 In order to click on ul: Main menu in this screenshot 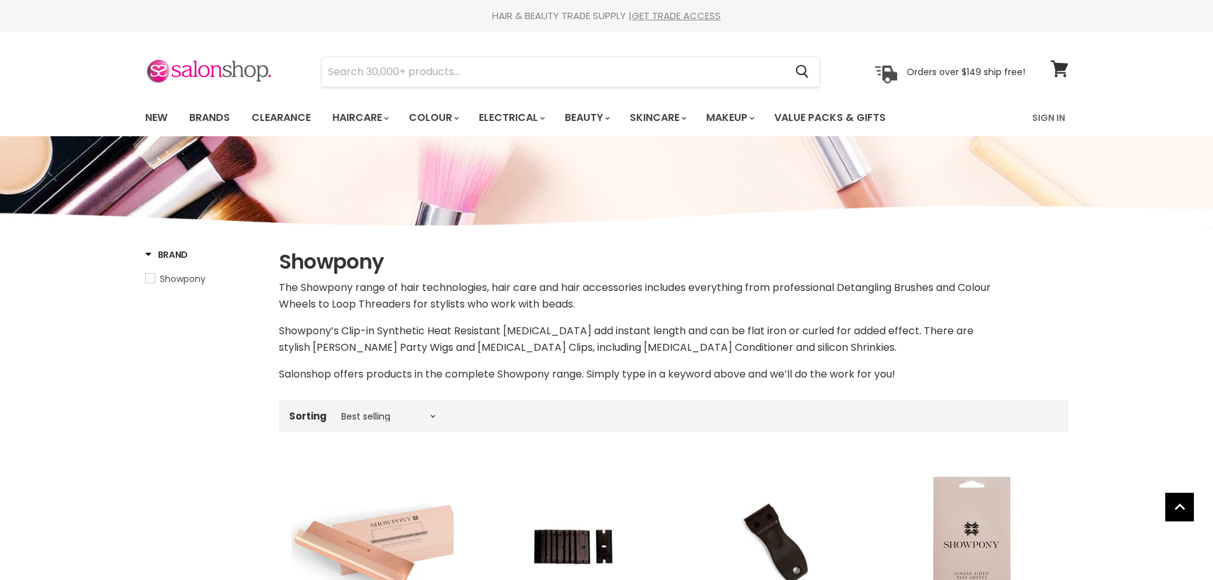, I will do `click(548, 118)`.